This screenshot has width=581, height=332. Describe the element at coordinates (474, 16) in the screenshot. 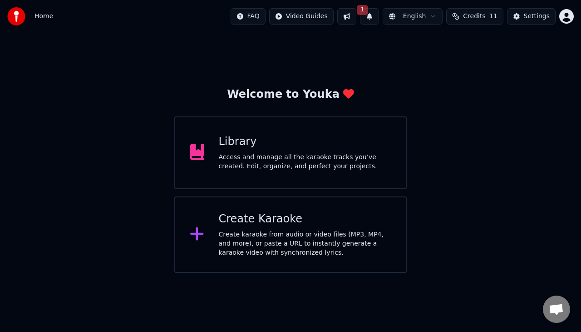

I see `span: Credits` at that location.